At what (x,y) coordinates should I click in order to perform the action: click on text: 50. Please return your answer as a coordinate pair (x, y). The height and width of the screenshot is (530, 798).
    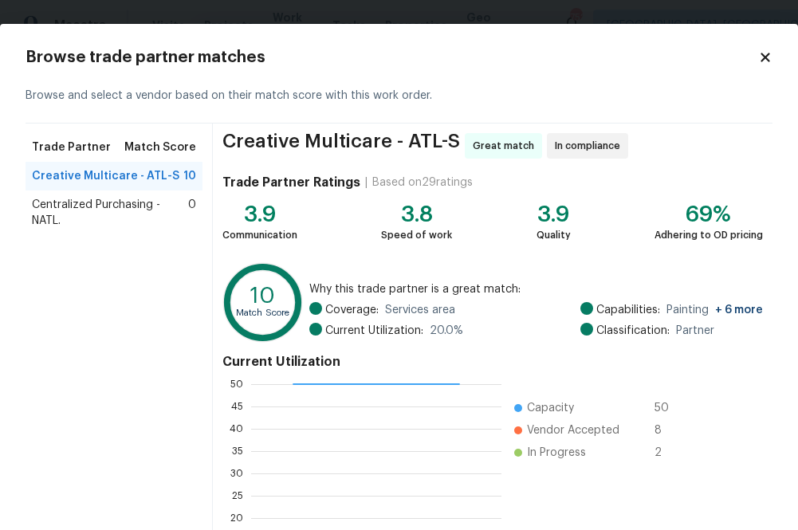
    Looking at the image, I should click on (237, 384).